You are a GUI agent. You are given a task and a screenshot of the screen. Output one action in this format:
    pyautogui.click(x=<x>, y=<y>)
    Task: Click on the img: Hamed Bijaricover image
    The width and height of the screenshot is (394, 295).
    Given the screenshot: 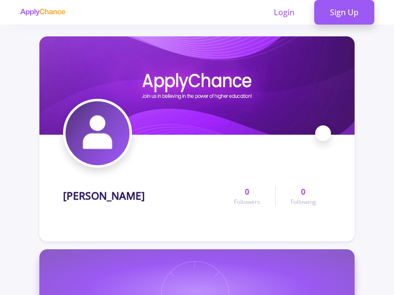 What is the action you would take?
    pyautogui.click(x=197, y=86)
    